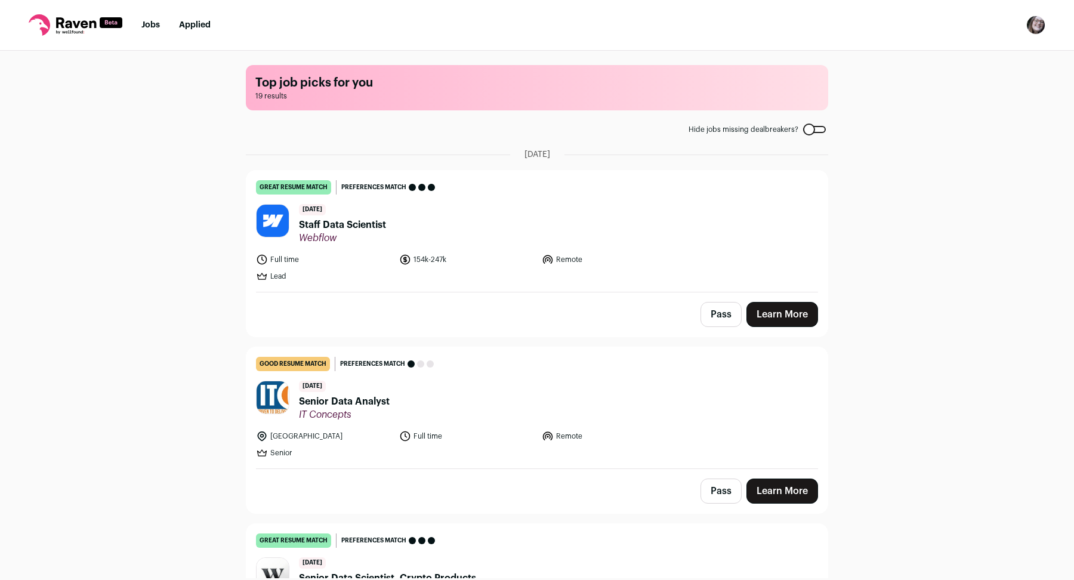 The image size is (1074, 580). What do you see at coordinates (344, 401) in the screenshot?
I see `span: Senior Data Analyst` at bounding box center [344, 401].